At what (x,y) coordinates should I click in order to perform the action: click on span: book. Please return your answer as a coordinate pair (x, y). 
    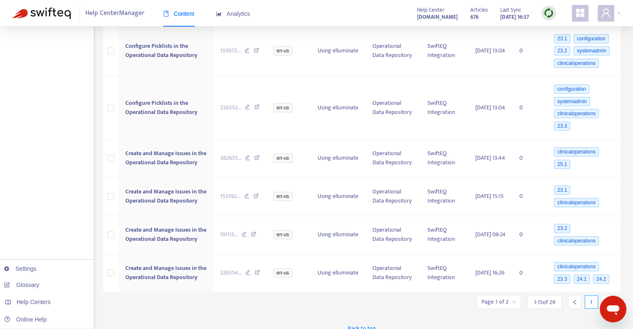
    Looking at the image, I should click on (166, 14).